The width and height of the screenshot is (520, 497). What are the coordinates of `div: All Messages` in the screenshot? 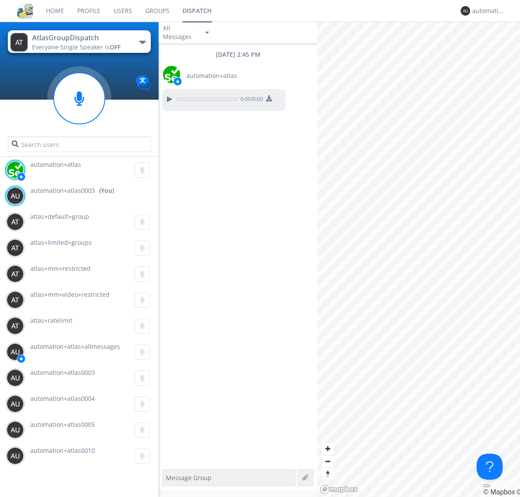 It's located at (180, 33).